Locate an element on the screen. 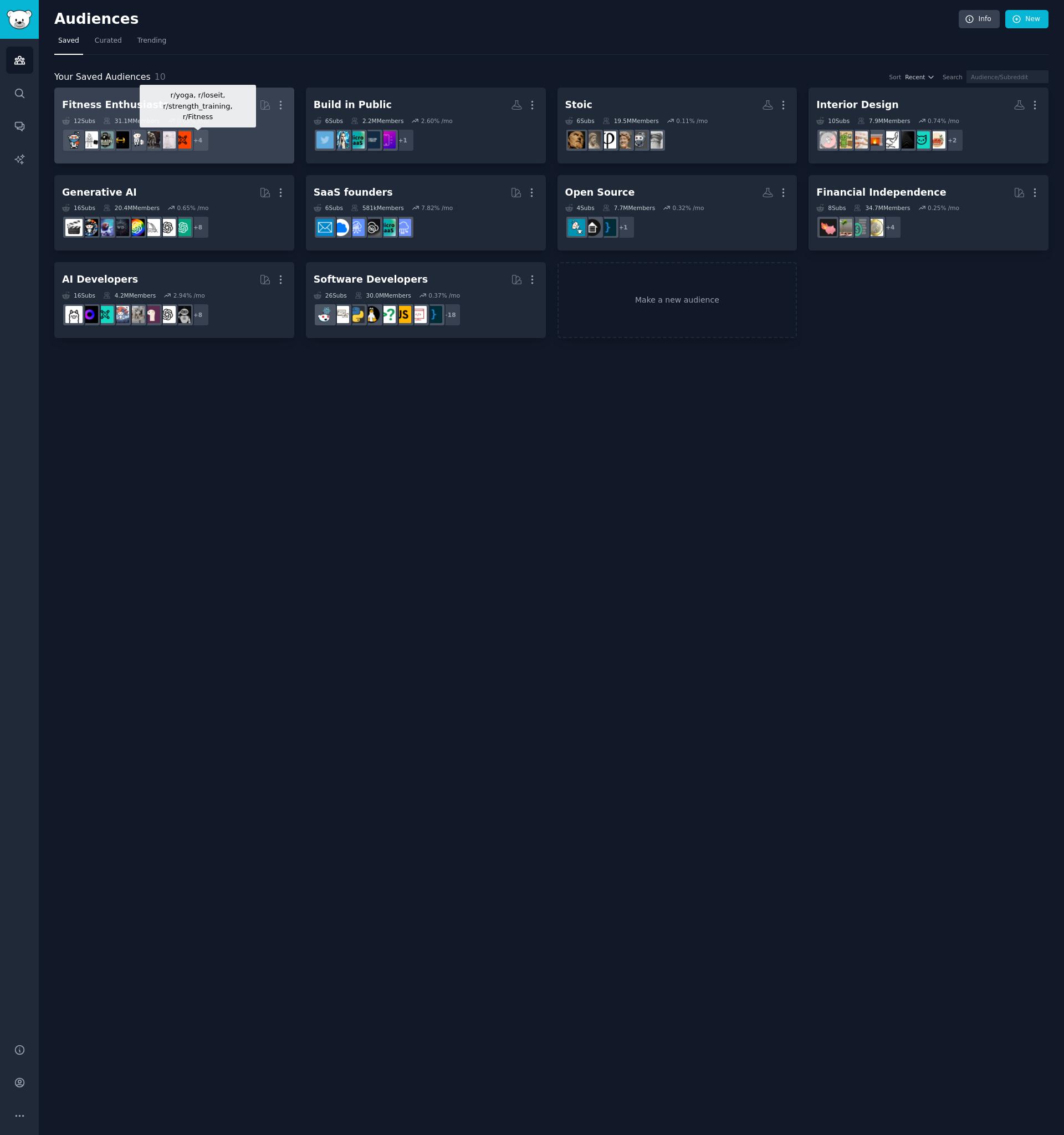 Image resolution: width=1064 pixels, height=1135 pixels. div: 30.0M Members is located at coordinates (383, 295).